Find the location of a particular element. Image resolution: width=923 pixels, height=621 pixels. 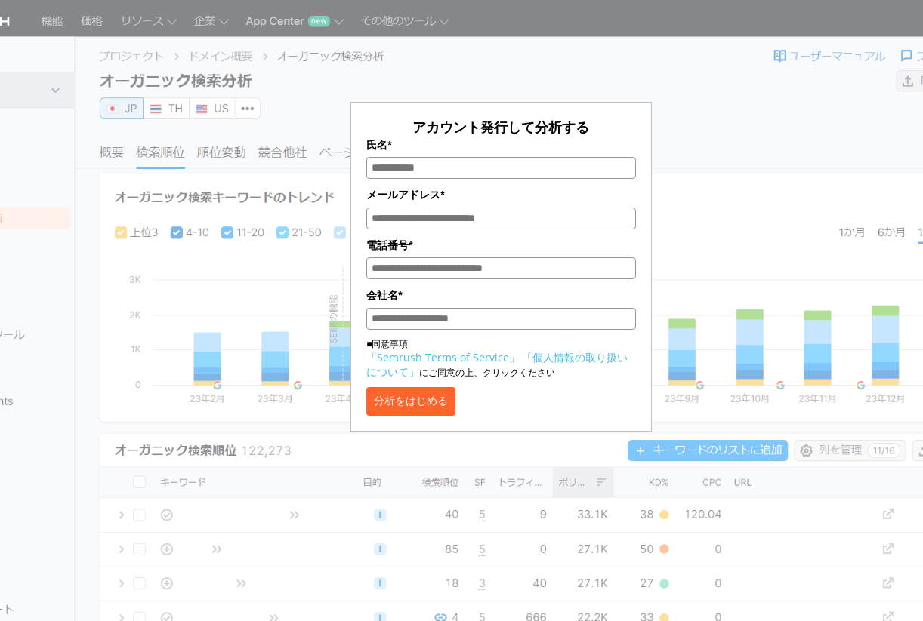

a: 「Semrush Terms of Service」 is located at coordinates (443, 357).